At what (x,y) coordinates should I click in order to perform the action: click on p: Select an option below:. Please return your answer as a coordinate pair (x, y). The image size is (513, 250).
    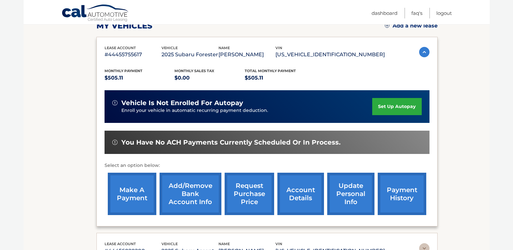
    Looking at the image, I should click on (267, 166).